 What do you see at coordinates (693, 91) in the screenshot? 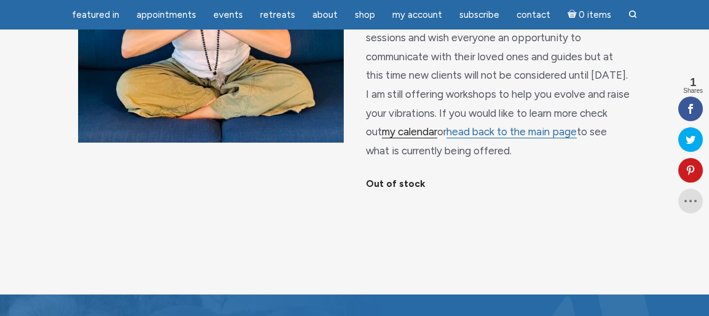
I see `span: Shares` at bounding box center [693, 91].